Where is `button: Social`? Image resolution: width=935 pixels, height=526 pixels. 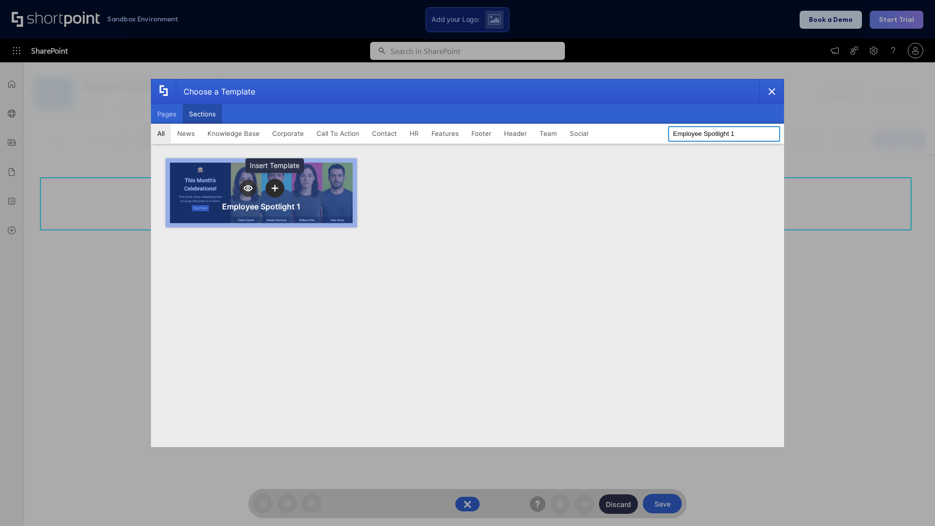
button: Social is located at coordinates (579, 133).